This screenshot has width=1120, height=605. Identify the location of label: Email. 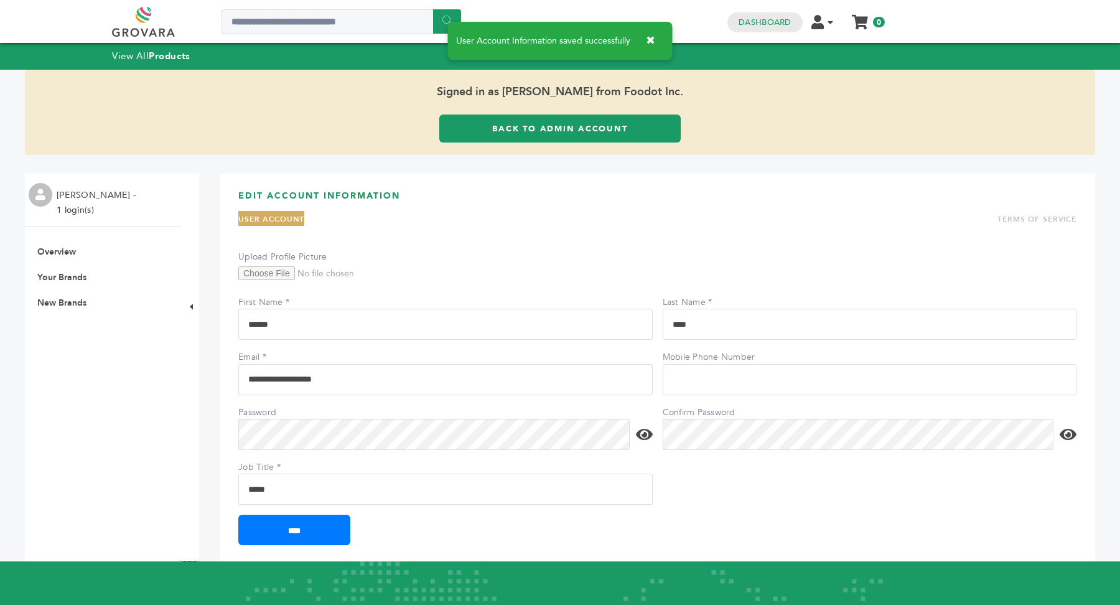
(282, 357).